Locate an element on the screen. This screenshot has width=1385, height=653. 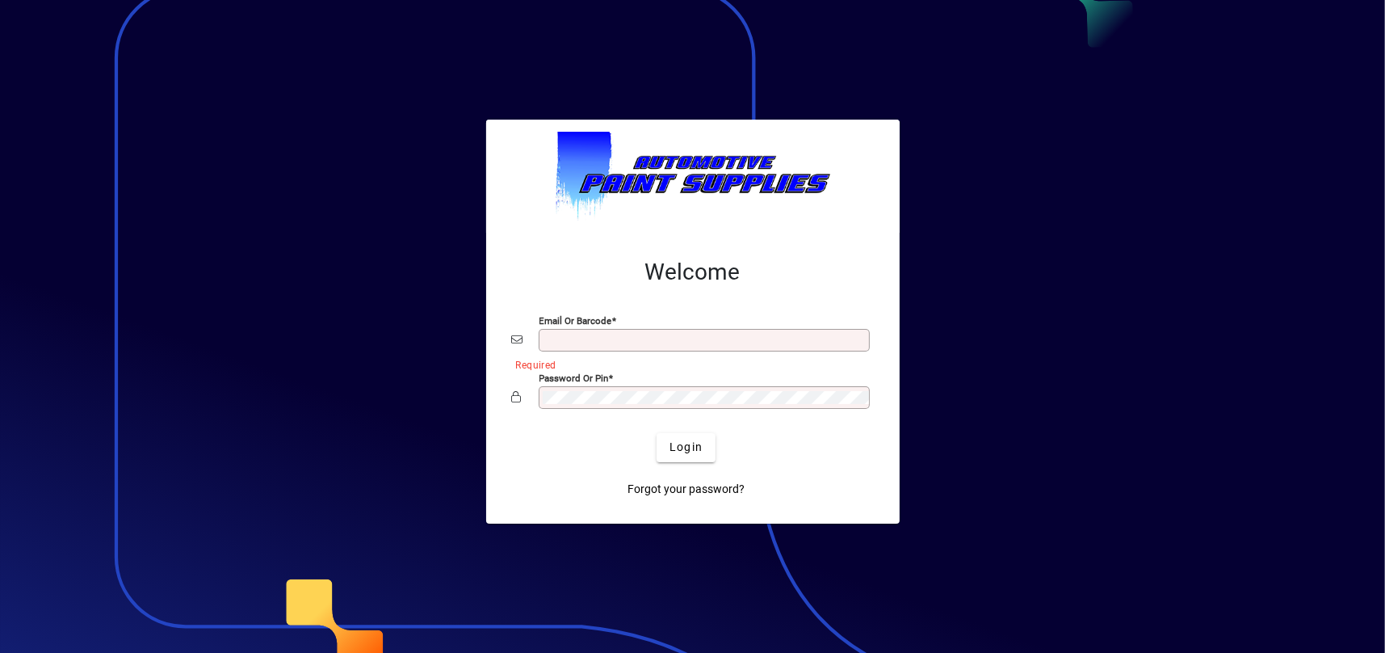
mat-error: Required is located at coordinates (688, 363).